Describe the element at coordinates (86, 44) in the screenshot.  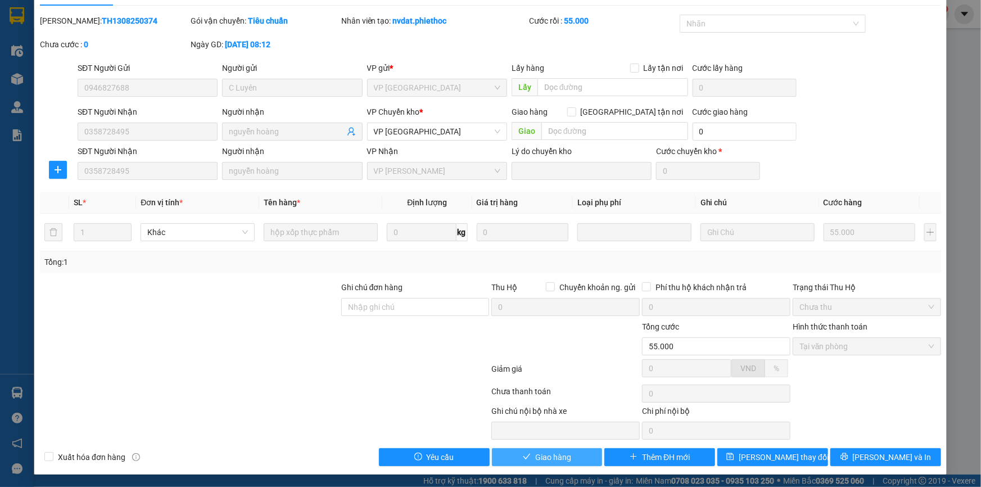
I see `b: 0` at that location.